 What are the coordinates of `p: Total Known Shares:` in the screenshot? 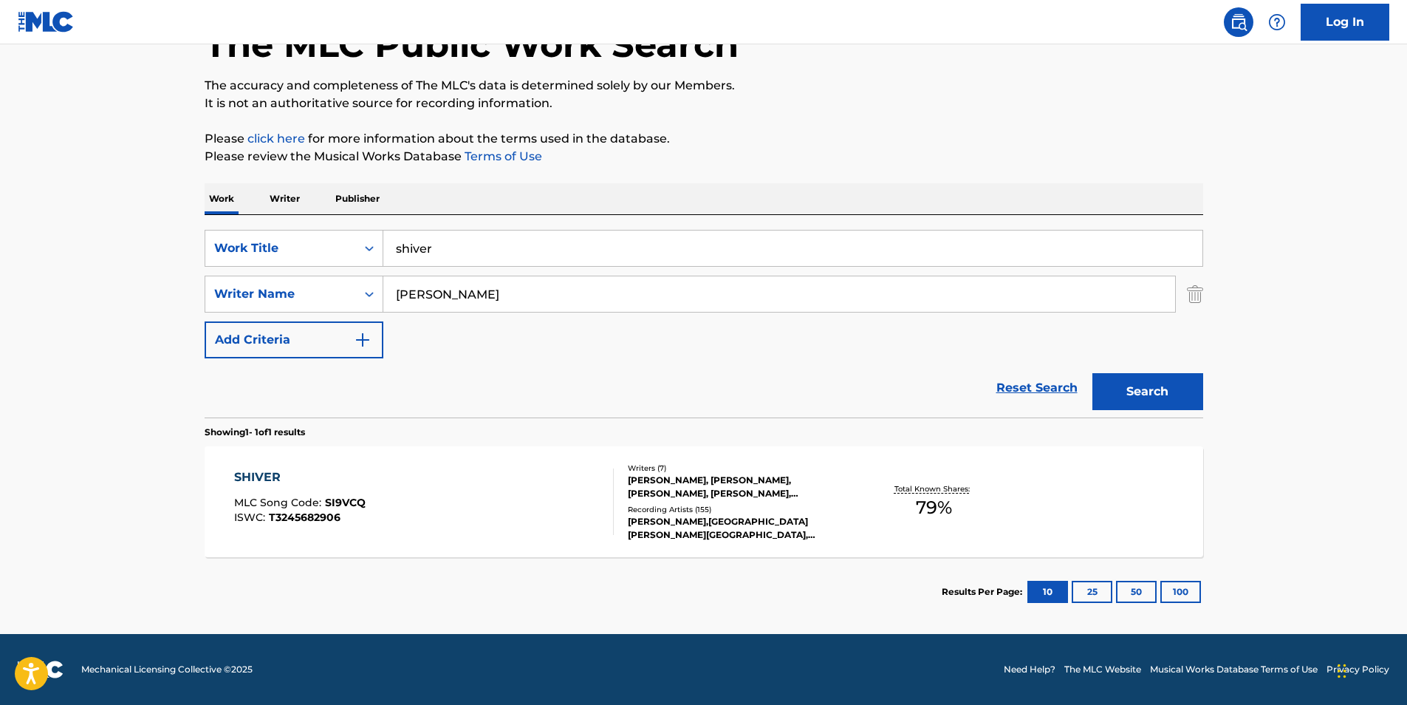 It's located at (934, 488).